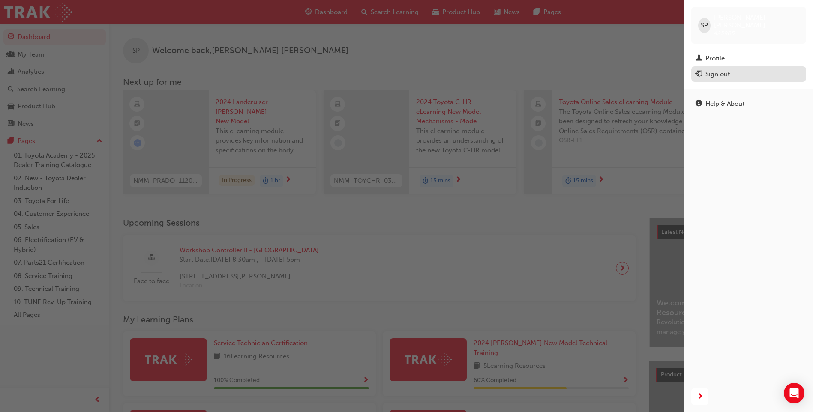 The width and height of the screenshot is (813, 412). What do you see at coordinates (698, 75) in the screenshot?
I see `span: exit-icon` at bounding box center [698, 75].